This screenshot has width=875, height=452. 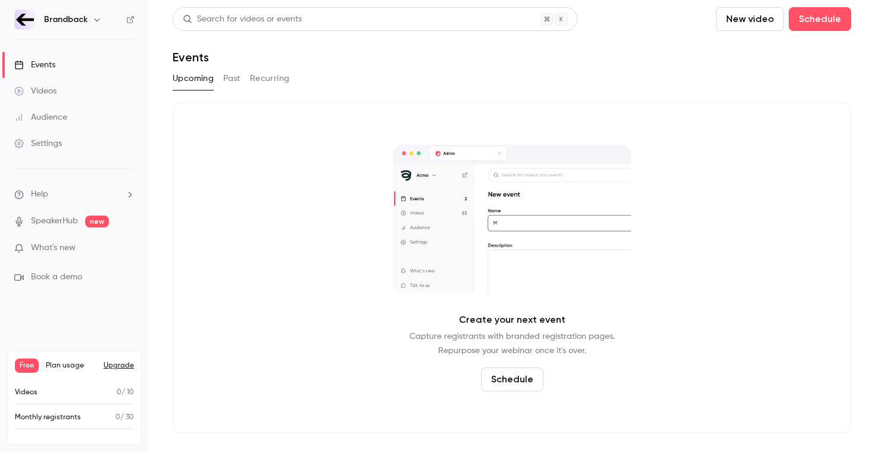 What do you see at coordinates (27, 366) in the screenshot?
I see `span: Free` at bounding box center [27, 366].